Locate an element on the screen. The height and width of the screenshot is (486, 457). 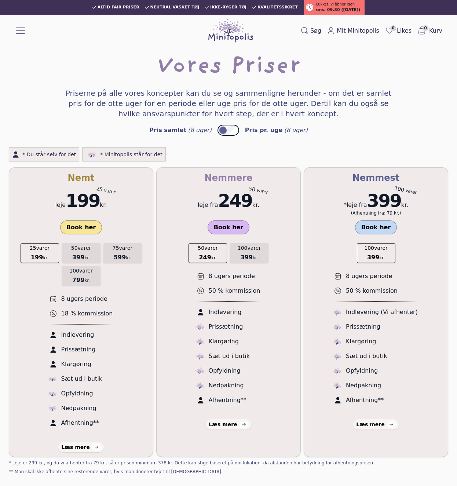
div: 50 is located at coordinates (252, 188).